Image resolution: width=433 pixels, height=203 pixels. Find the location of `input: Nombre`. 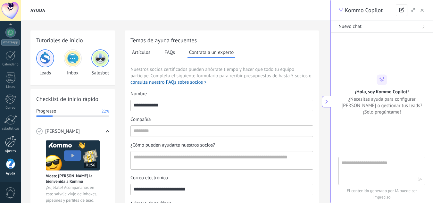

input: Nombre is located at coordinates (222, 105).